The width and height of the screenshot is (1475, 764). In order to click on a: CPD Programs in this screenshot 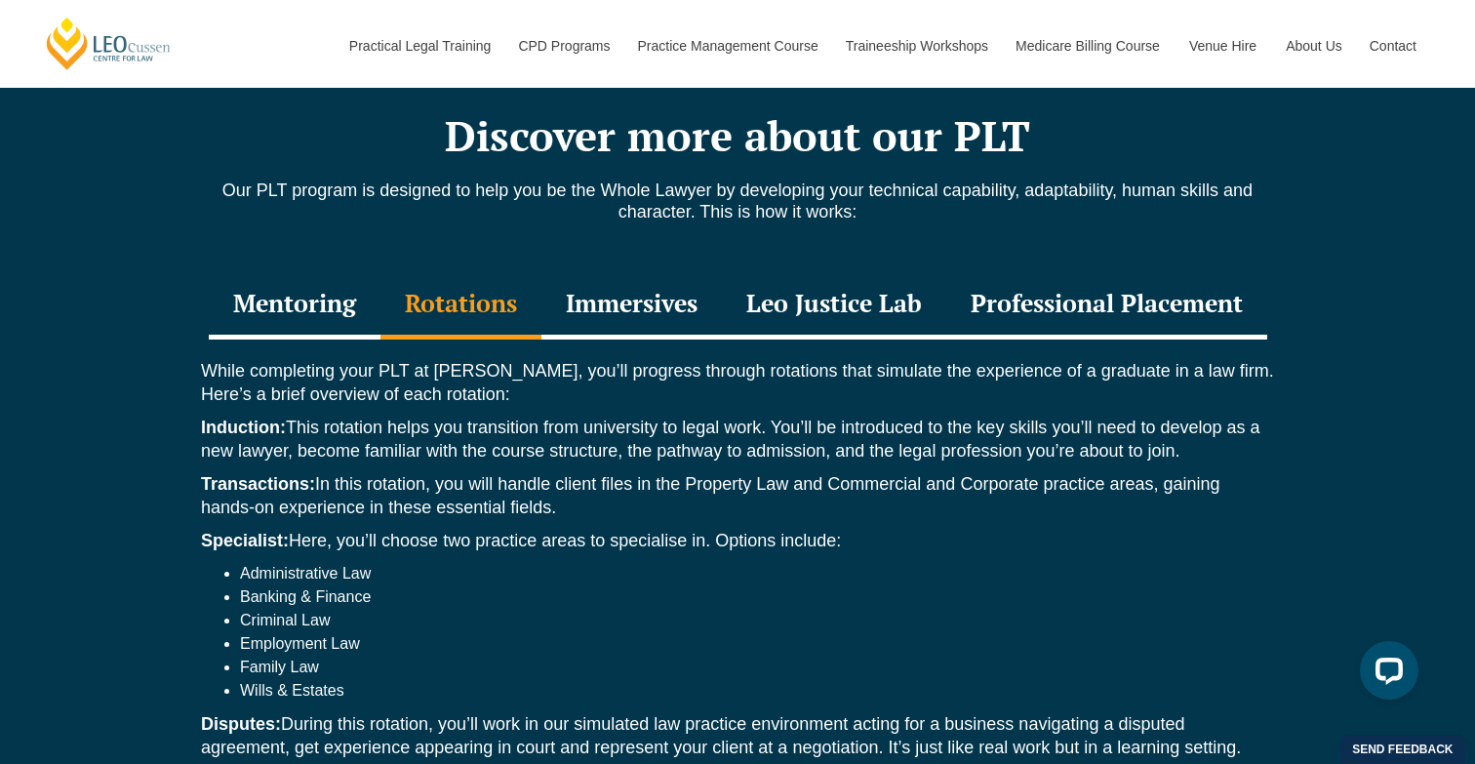, I will do `click(563, 46)`.